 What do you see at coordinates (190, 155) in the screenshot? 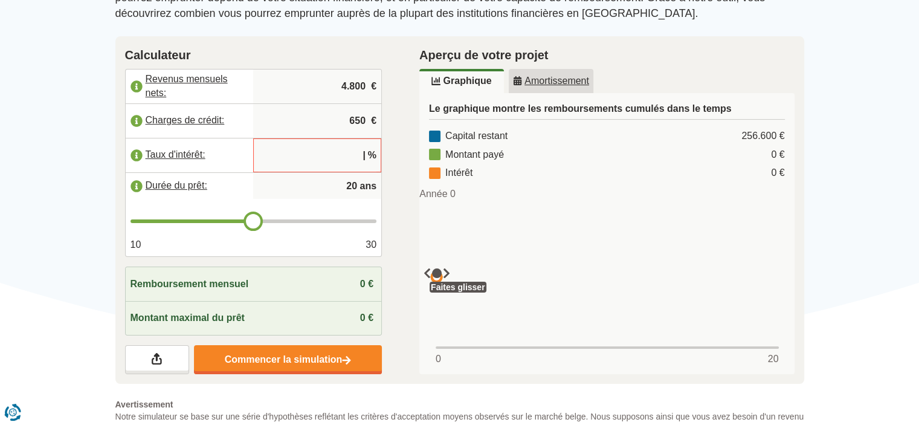
I see `label: Taux d'intérêt:` at bounding box center [190, 155].